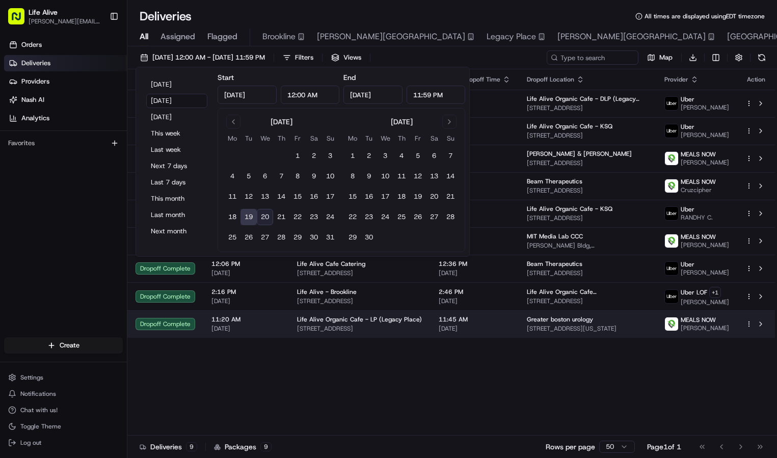 Image resolution: width=777 pixels, height=458 pixels. What do you see at coordinates (32, 377) in the screenshot?
I see `span: Settings` at bounding box center [32, 377].